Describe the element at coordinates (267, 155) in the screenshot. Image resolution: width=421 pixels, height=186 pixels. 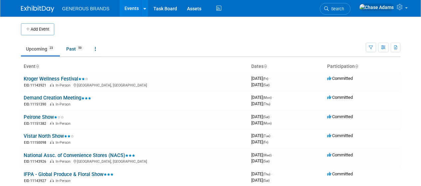
I see `span: (Wed)` at that location.